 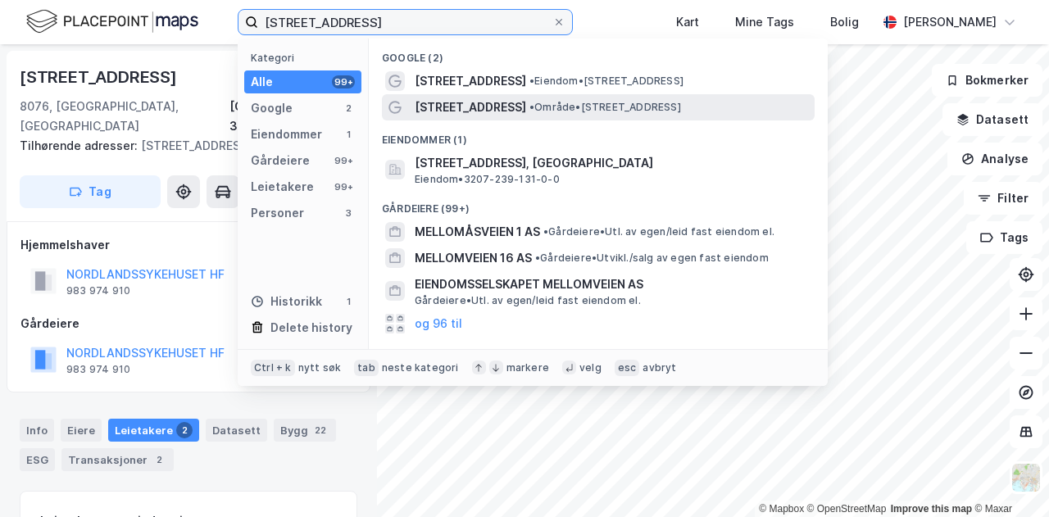 What do you see at coordinates (844, 22) in the screenshot?
I see `div: Bolig` at bounding box center [844, 22].